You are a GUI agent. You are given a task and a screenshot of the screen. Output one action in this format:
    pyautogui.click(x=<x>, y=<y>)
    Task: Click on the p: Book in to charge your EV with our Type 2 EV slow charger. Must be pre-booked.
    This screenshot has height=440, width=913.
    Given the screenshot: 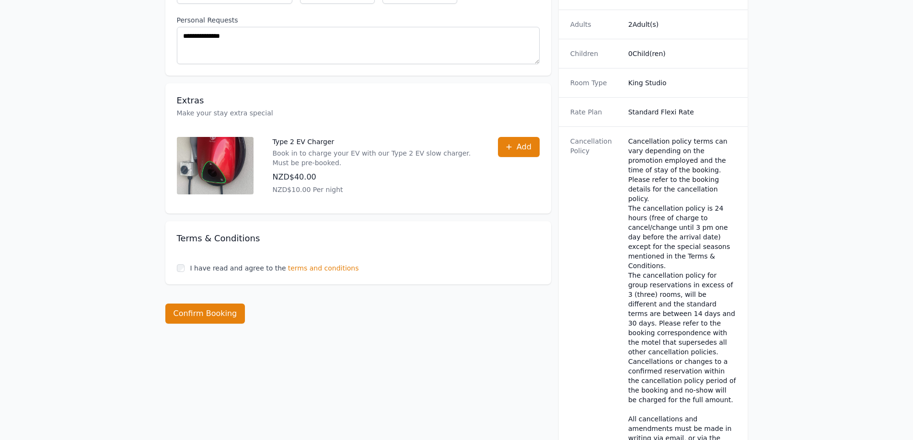 What is the action you would take?
    pyautogui.click(x=376, y=158)
    